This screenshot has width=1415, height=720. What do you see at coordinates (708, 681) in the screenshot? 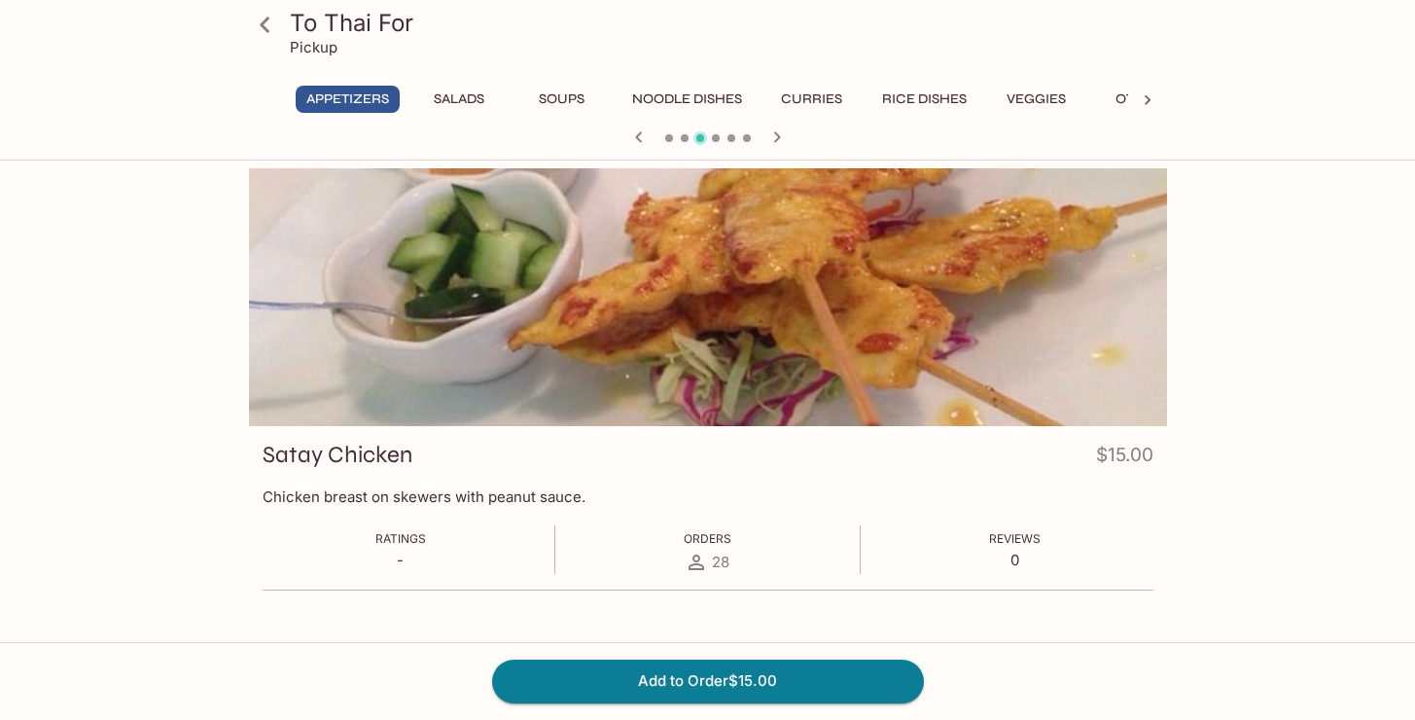
I see `button: Add to Order$15.00` at bounding box center [708, 681].